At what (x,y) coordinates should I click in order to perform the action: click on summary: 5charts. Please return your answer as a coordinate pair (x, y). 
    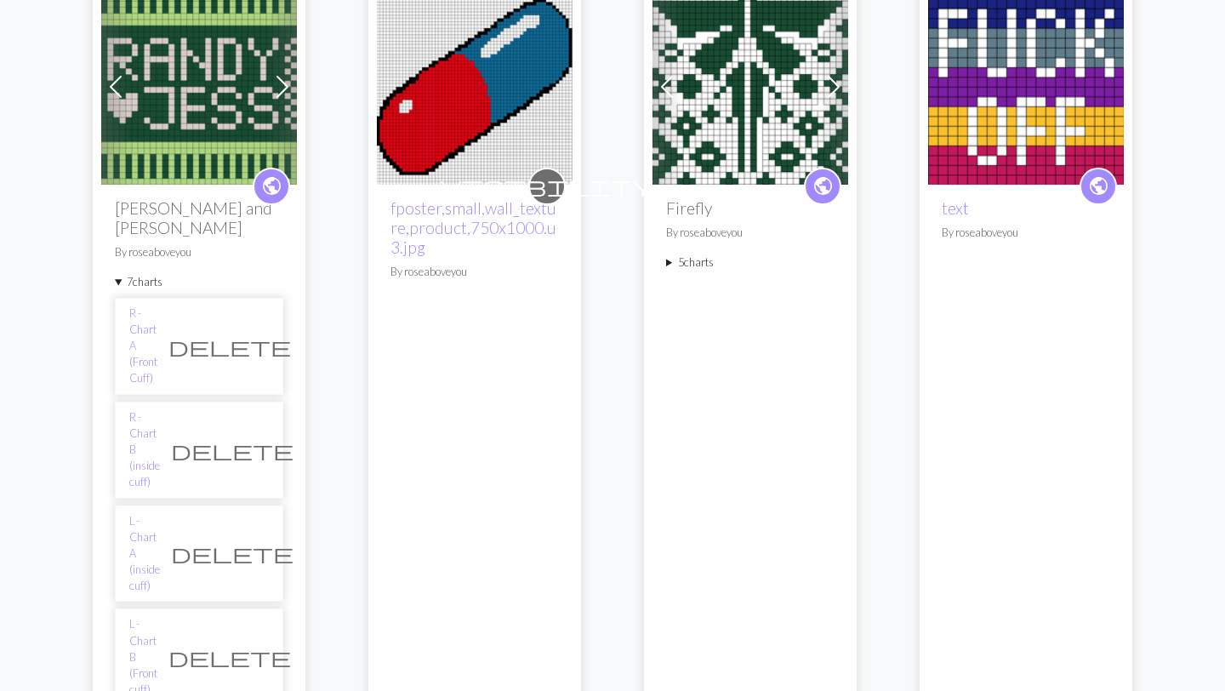
    Looking at the image, I should click on (751, 262).